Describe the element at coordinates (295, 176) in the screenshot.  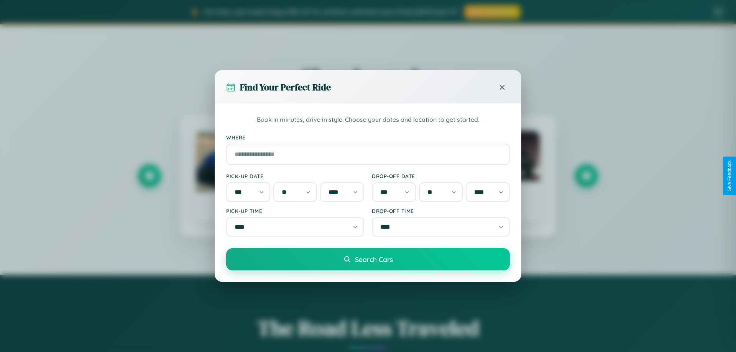
I see `label: Pick-up Date` at that location.